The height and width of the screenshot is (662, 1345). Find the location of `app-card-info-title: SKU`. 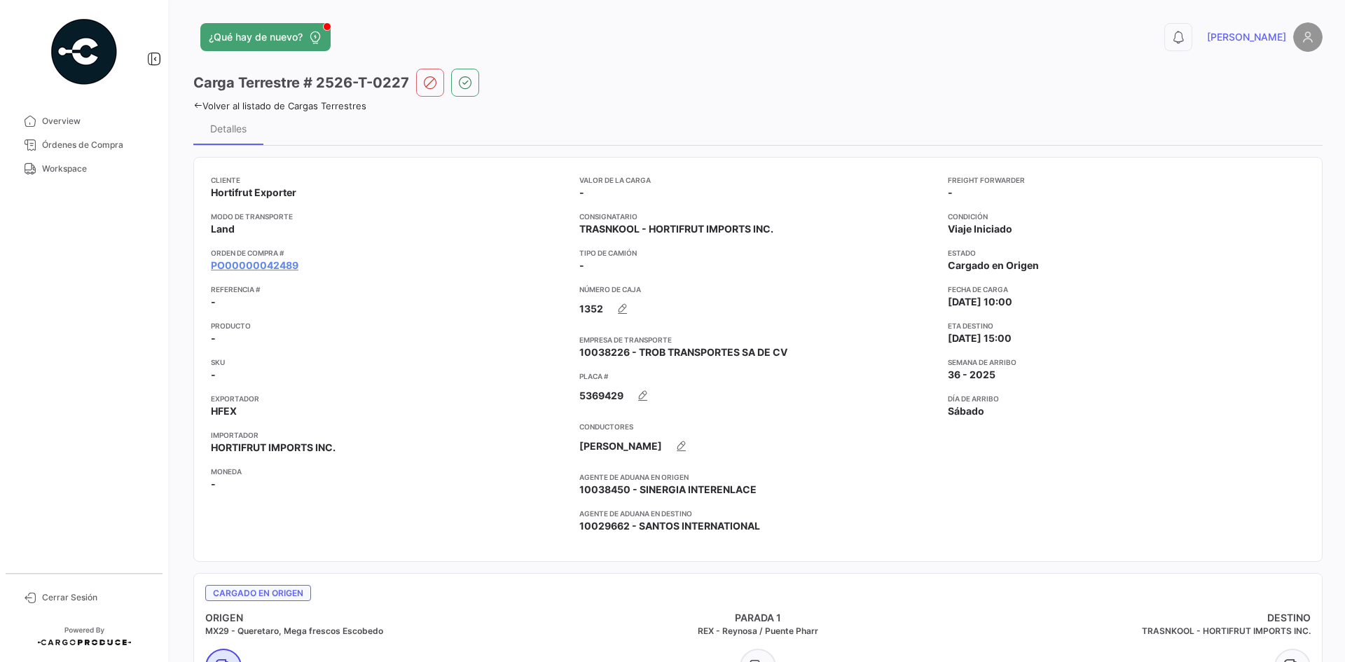

app-card-info-title: SKU is located at coordinates (390, 362).